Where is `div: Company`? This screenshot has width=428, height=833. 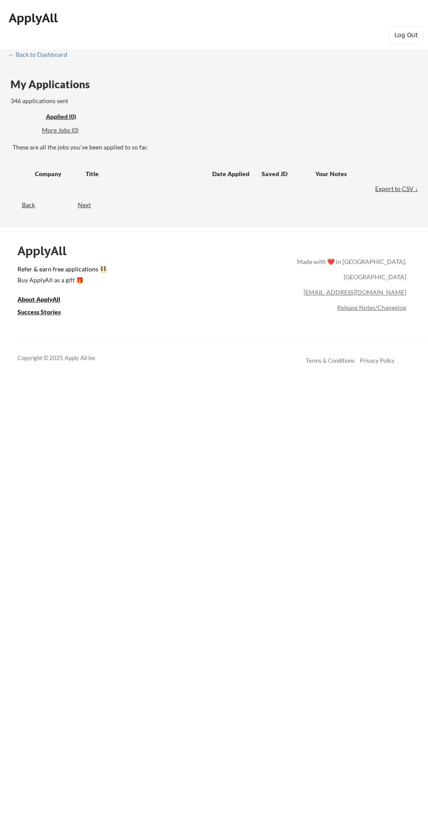
div: Company is located at coordinates (56, 174).